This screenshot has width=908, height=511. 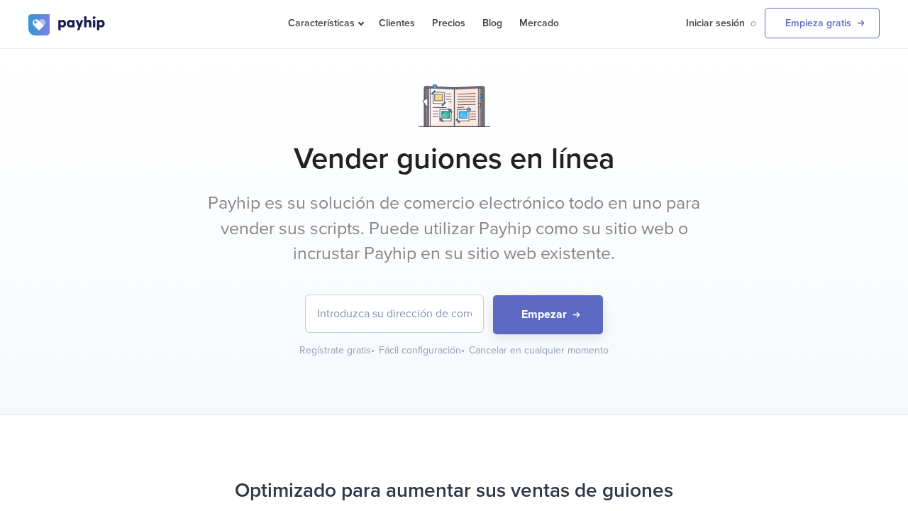 I want to click on p: Payhip es su solución de comercio electrónico todo en uno para vender sus scripts. Puede utilizar..., so click(x=454, y=228).